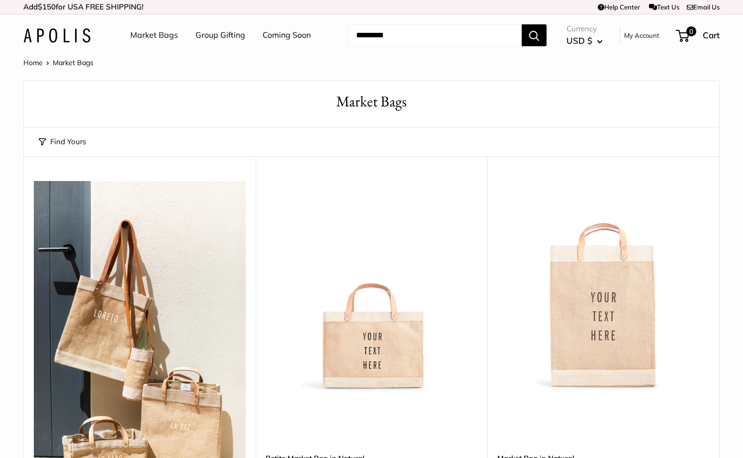  Describe the element at coordinates (604, 287) in the screenshot. I see `img: Market Bag in Natural` at that location.